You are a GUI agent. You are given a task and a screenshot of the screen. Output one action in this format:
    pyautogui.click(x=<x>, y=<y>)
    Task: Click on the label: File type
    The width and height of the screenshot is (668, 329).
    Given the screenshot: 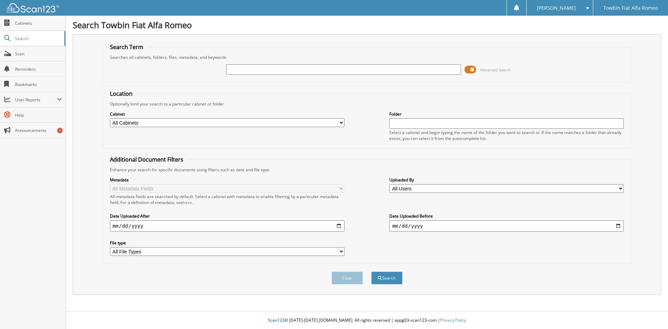 What is the action you would take?
    pyautogui.click(x=227, y=243)
    